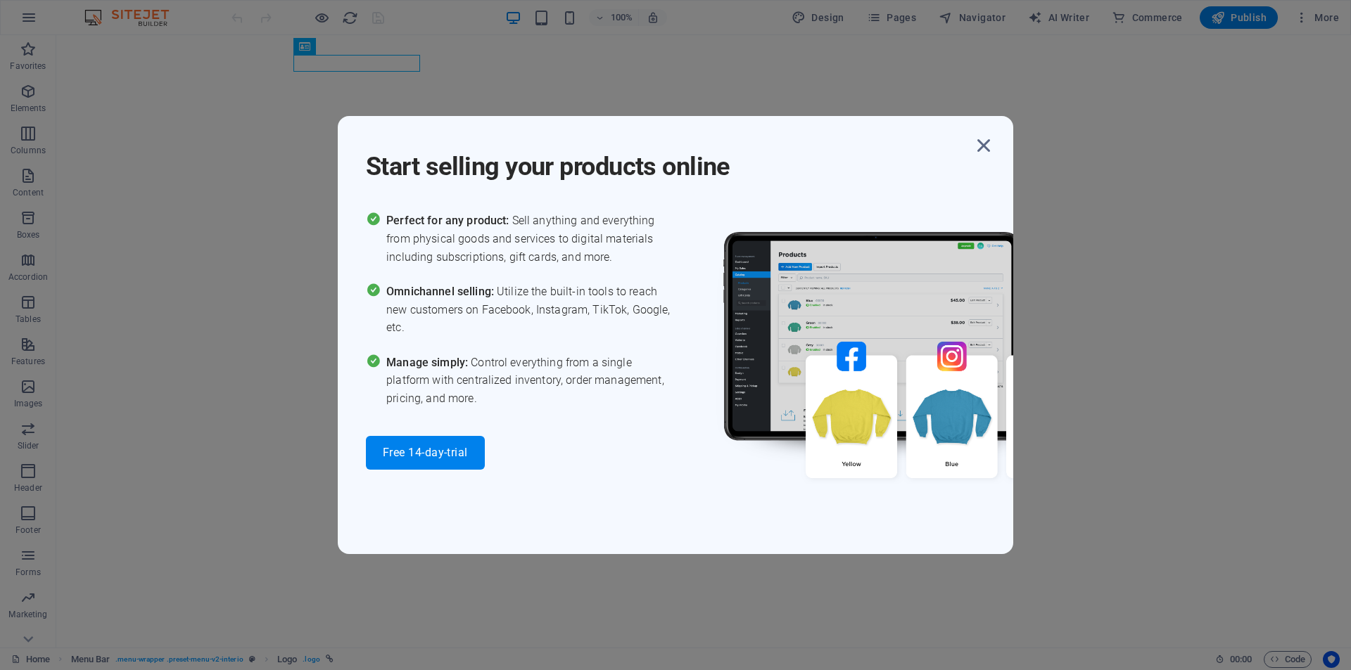 This screenshot has height=670, width=1351. What do you see at coordinates (425, 453) in the screenshot?
I see `button: Free 14-day-trial` at bounding box center [425, 453].